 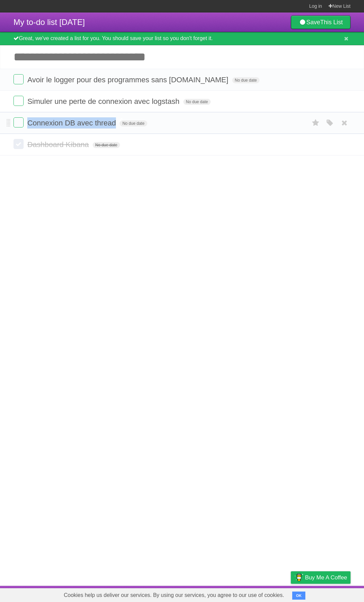 What do you see at coordinates (291, 594) in the screenshot?
I see `a: Privacy` at bounding box center [291, 594].